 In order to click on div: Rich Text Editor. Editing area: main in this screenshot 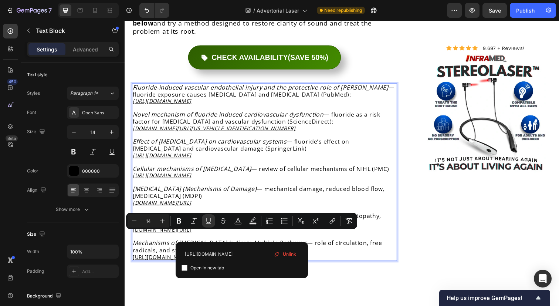, I will do `click(143, 154)`.